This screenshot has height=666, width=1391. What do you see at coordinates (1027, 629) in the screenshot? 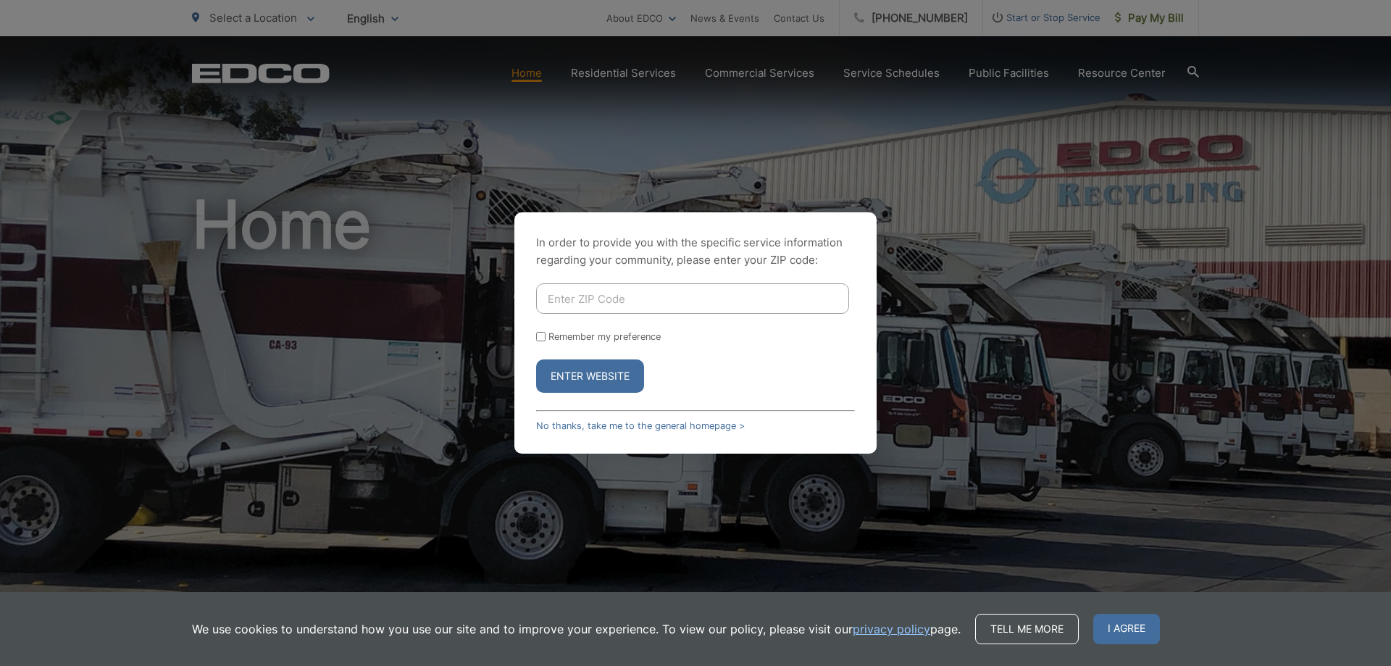
I see `a: Tell me more` at bounding box center [1027, 629].